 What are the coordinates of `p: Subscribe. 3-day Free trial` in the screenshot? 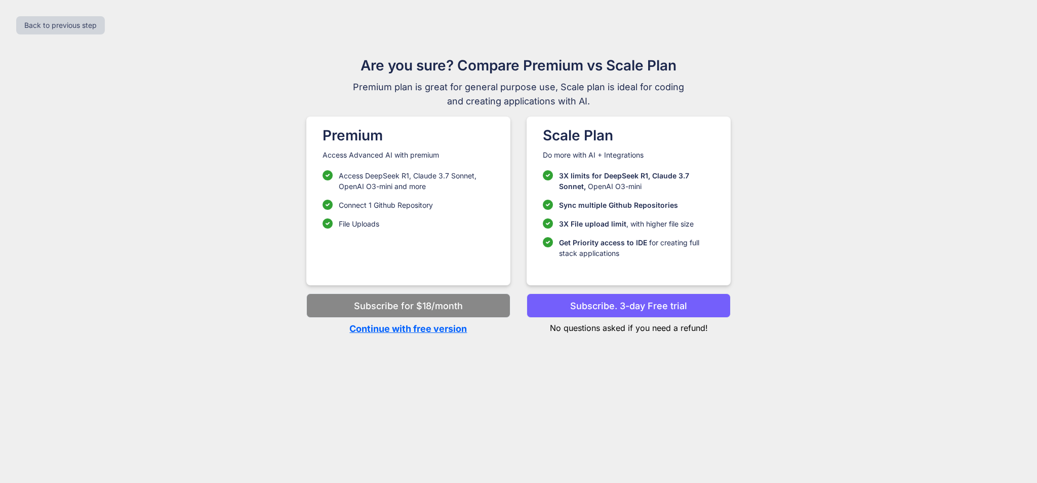 It's located at (629, 305).